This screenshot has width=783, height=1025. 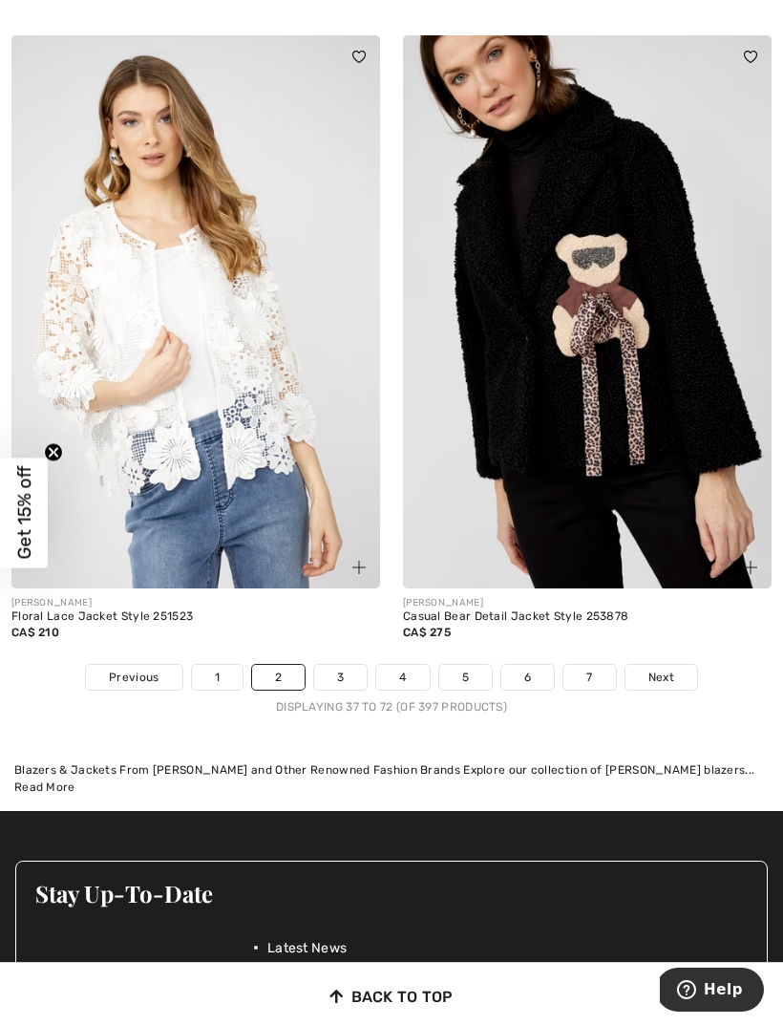 I want to click on div: Floral Lace Jacket Style 251523, so click(x=196, y=617).